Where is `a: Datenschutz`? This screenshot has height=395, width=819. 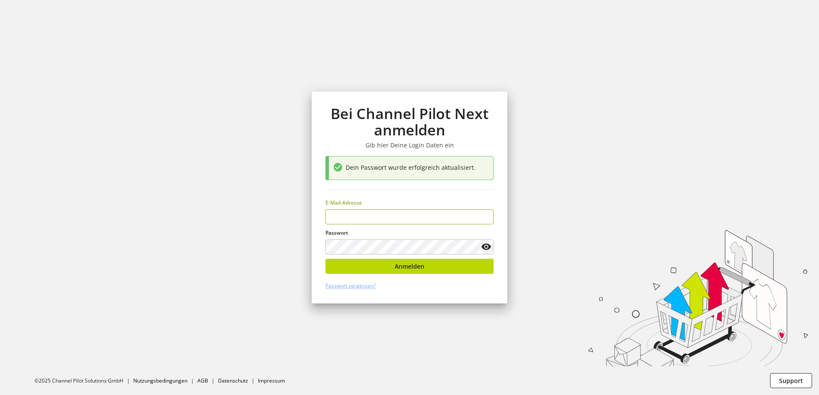
a: Datenschutz is located at coordinates (233, 381).